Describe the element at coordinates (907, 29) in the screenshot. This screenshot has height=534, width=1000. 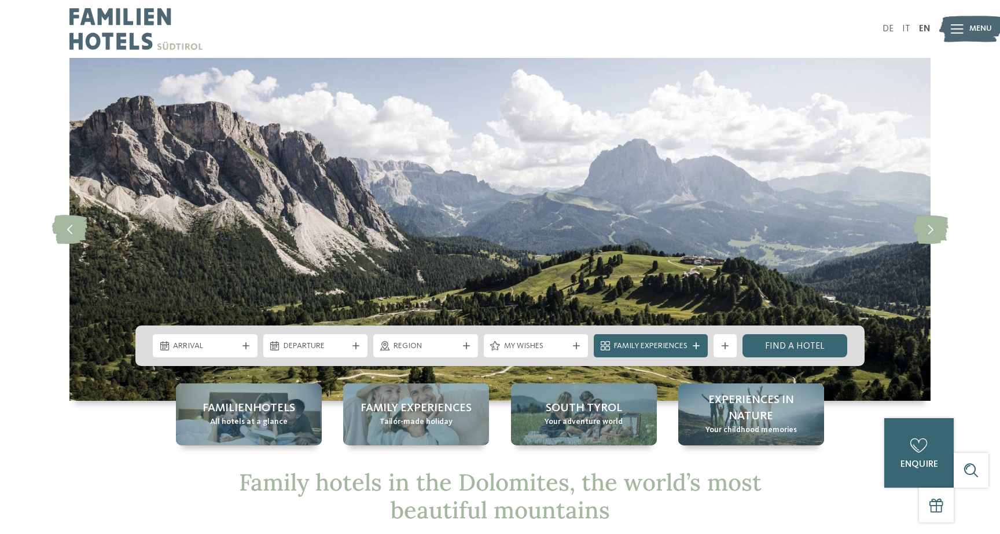
I see `a: IT` at that location.